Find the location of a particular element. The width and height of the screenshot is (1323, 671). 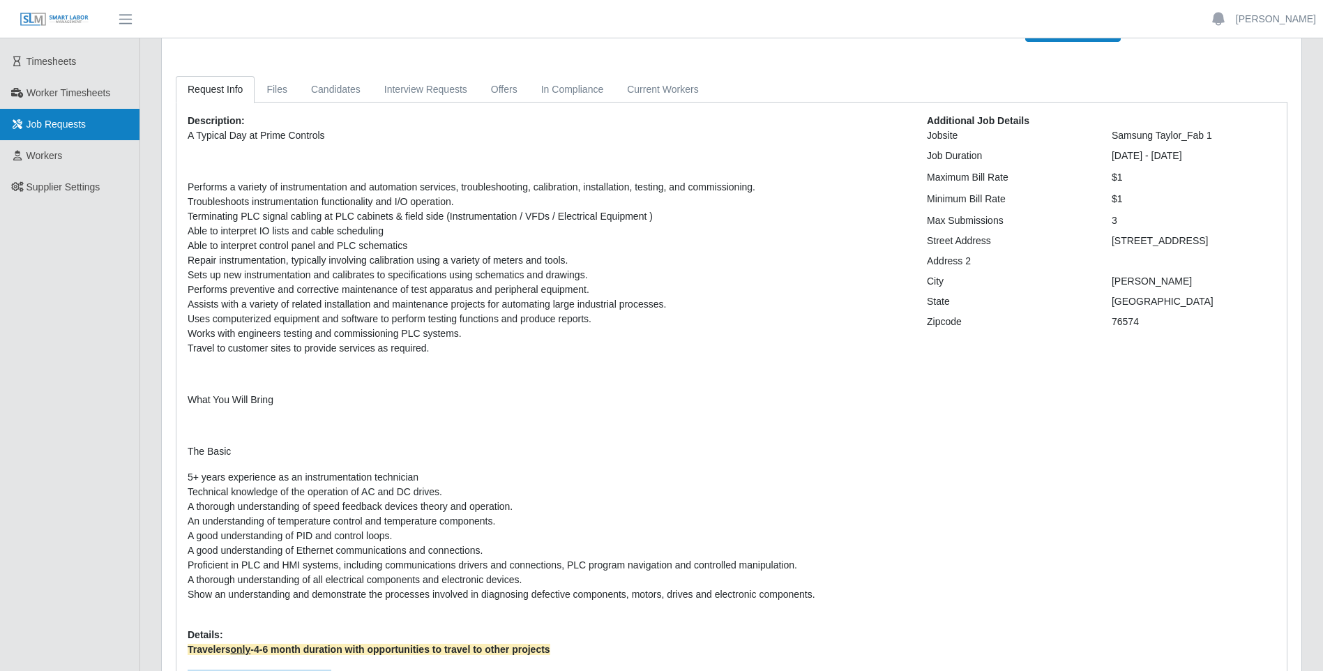

li: Assists with a variety of related installation and maintenance projects for automating large indu... is located at coordinates (547, 304).